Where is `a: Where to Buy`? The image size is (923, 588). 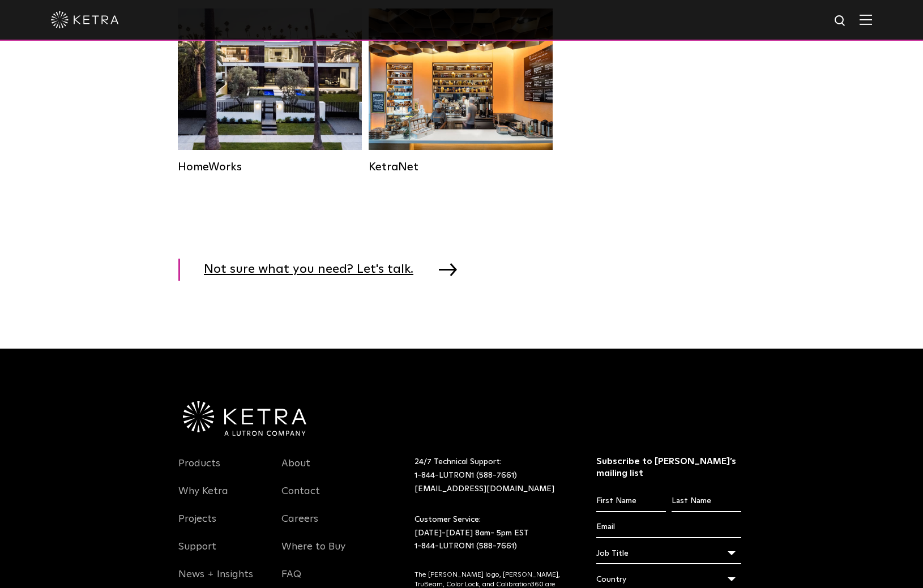 a: Where to Buy is located at coordinates (313, 554).